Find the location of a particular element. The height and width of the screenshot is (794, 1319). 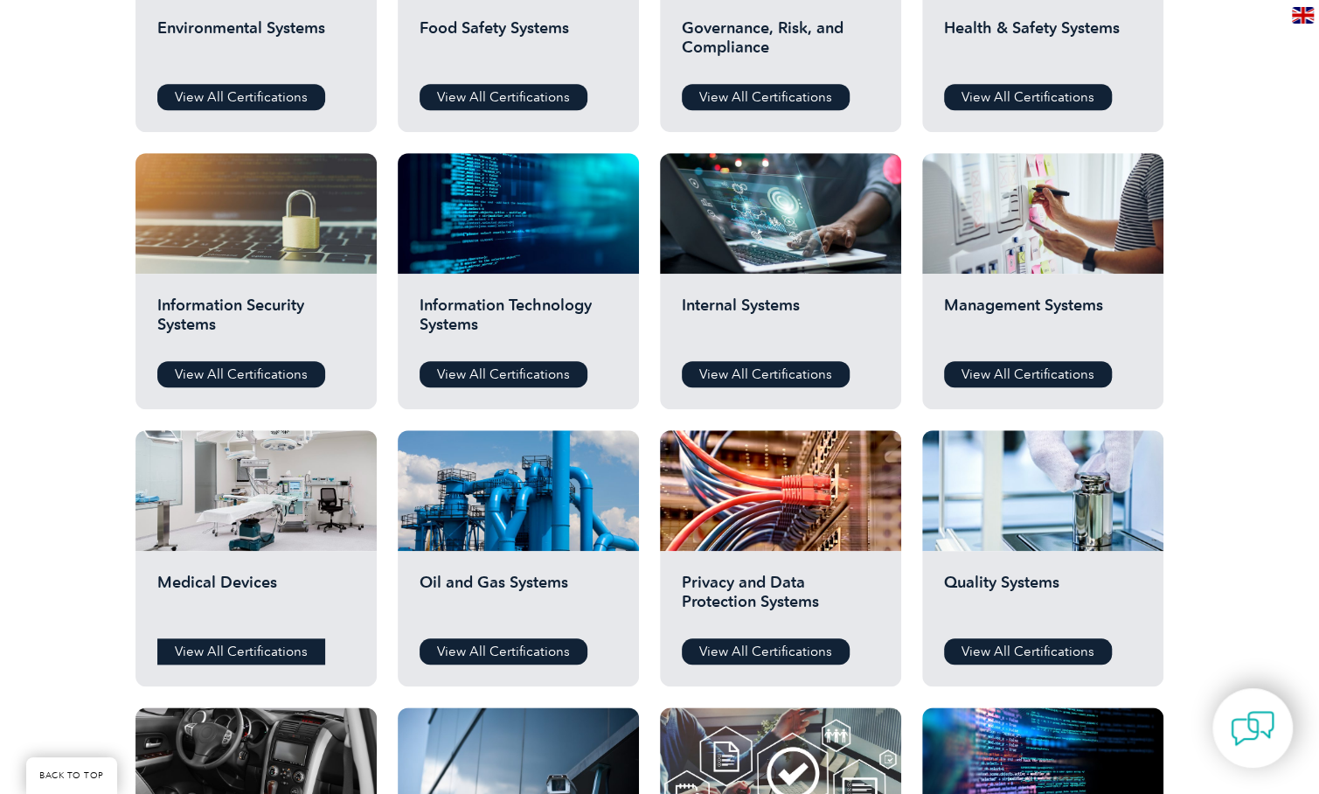

h2: Privacy and Data Protection Systems is located at coordinates (781, 599).